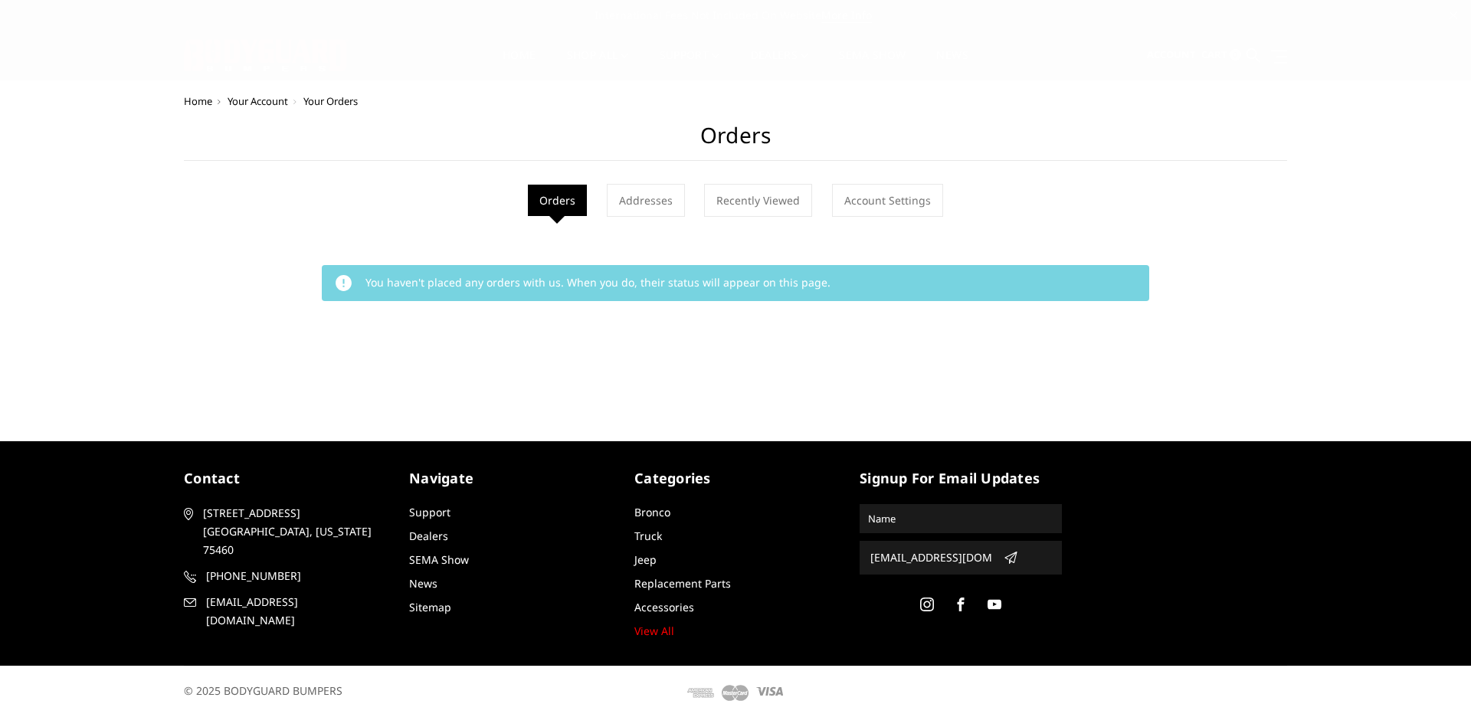 This screenshot has width=1471, height=704. I want to click on span: 0, so click(1235, 54).